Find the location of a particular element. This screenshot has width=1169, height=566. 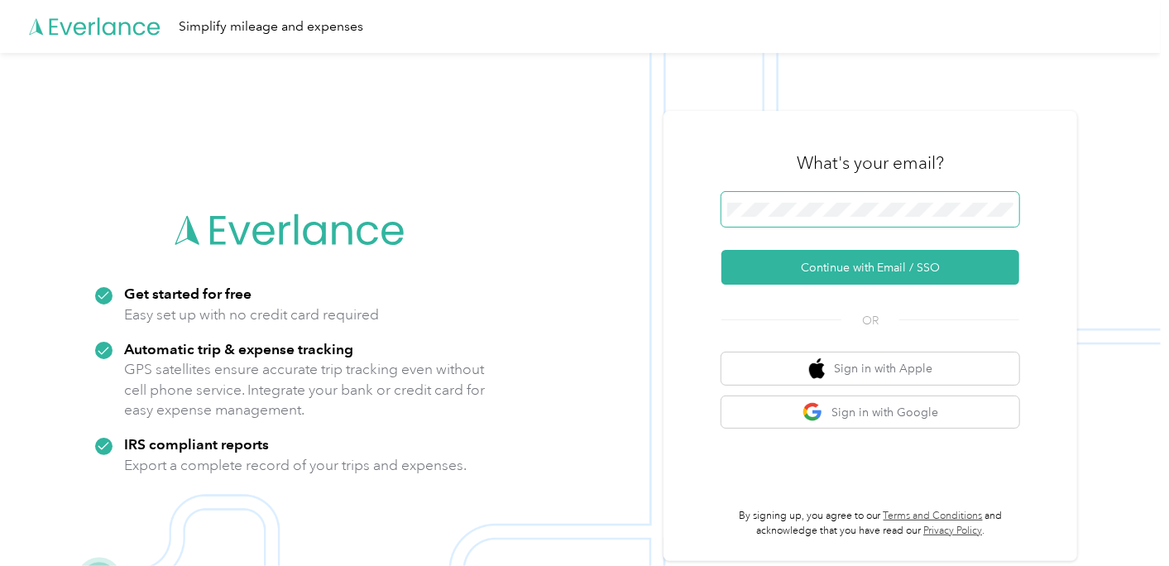

button: Continue with Email / SSO is located at coordinates (870, 267).